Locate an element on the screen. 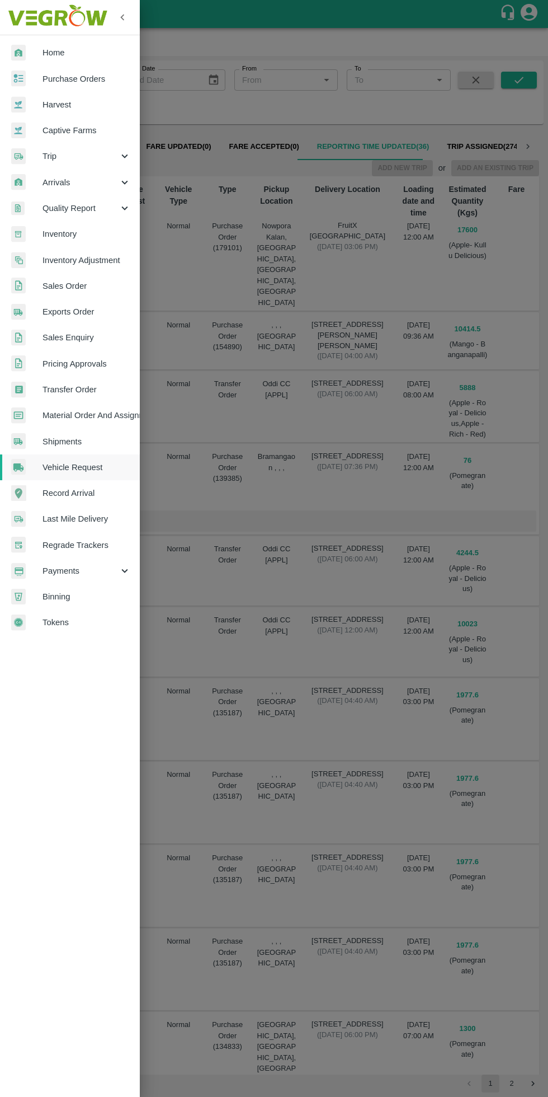  span: Last Mile Delivery is located at coordinates (87, 519).